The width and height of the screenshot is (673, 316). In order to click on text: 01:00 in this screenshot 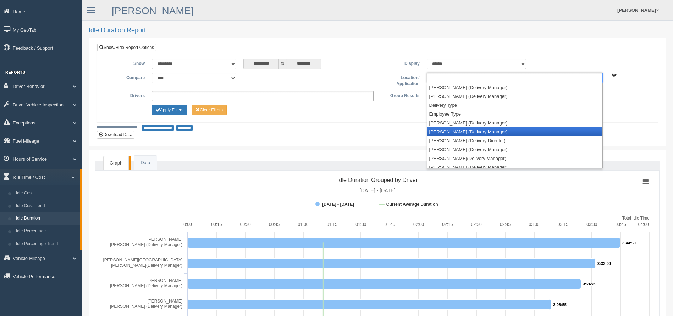, I will do `click(303, 225)`.